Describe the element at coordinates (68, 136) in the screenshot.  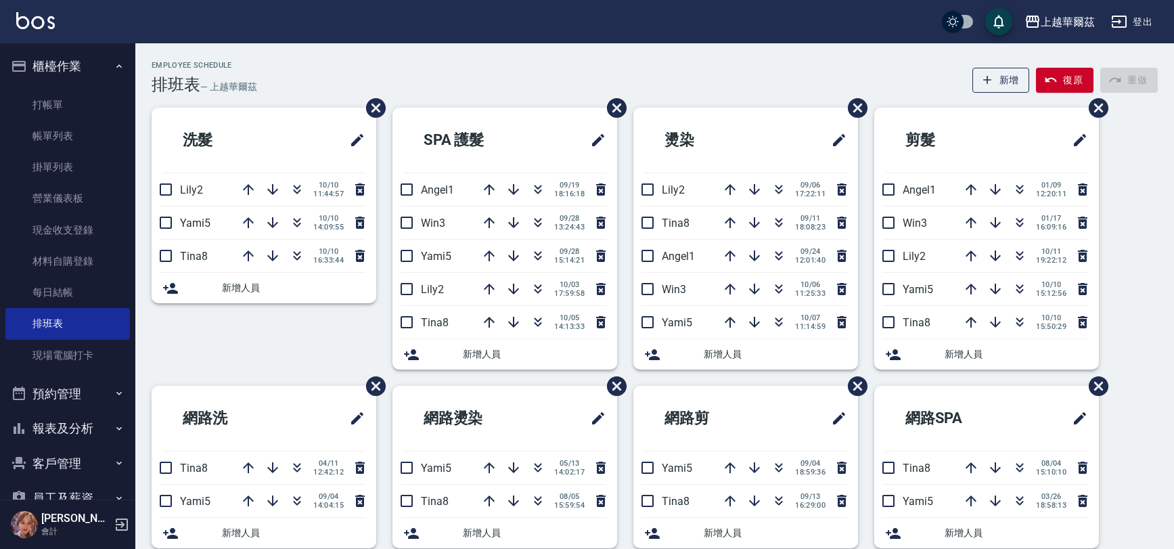
I see `a: 帳單列表` at that location.